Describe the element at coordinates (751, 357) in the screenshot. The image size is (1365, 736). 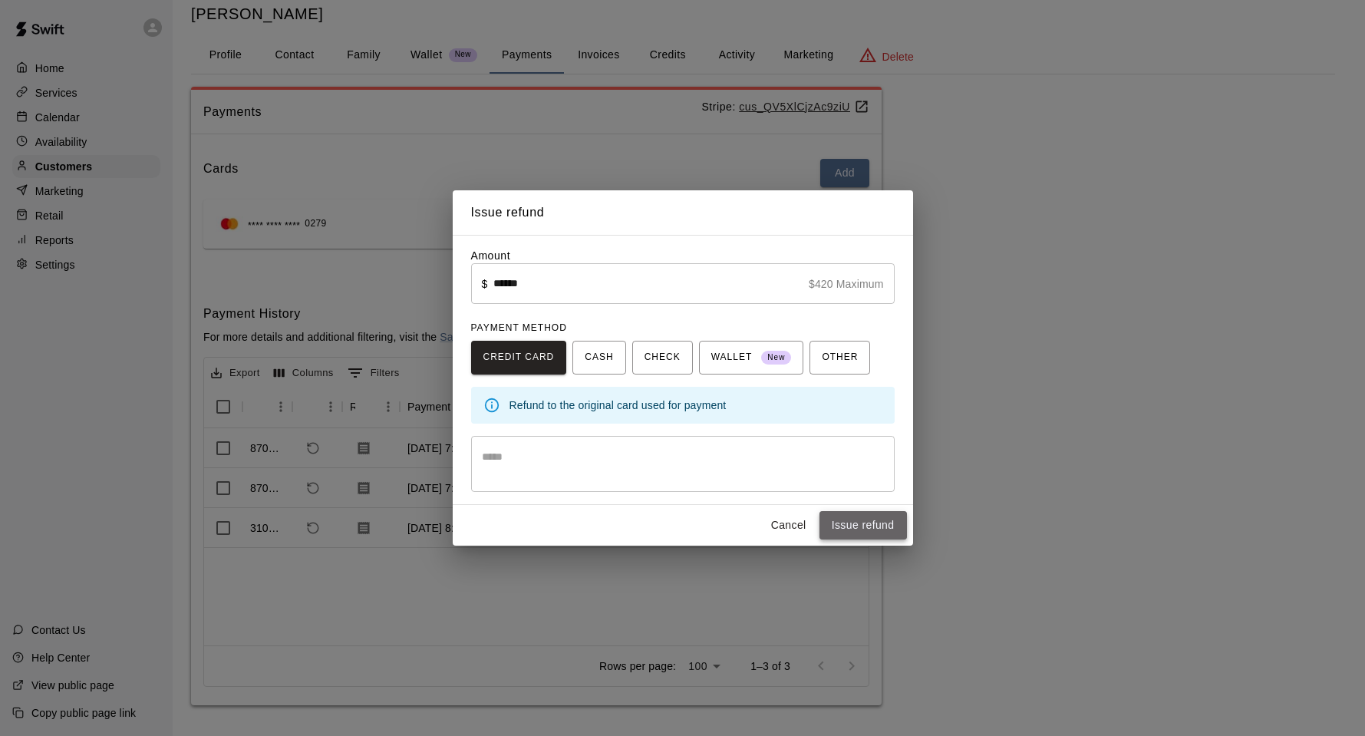
I see `button: WALLET New` at that location.